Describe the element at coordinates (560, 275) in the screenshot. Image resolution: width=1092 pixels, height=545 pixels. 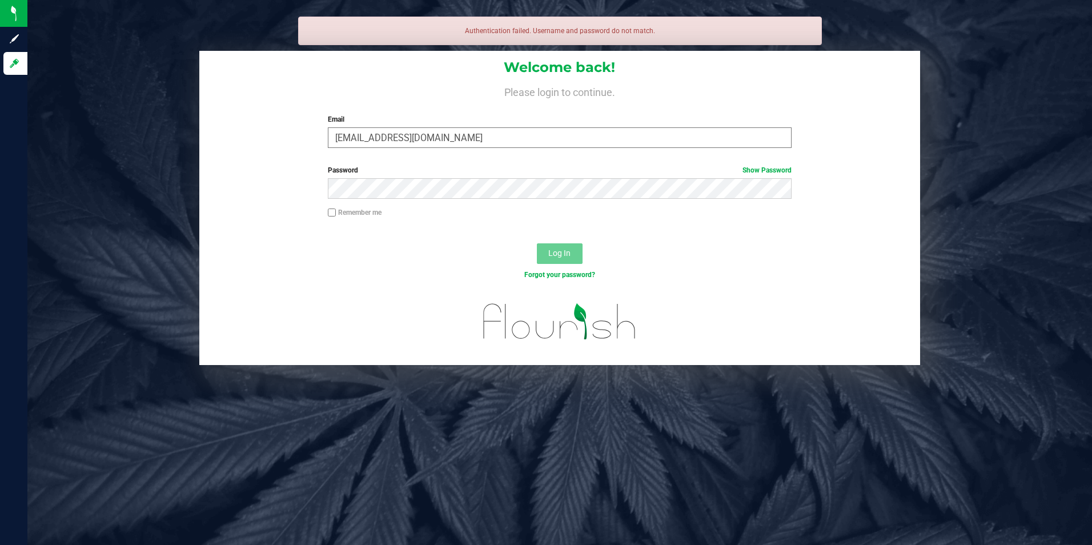
I see `a: Forgot your password?` at that location.